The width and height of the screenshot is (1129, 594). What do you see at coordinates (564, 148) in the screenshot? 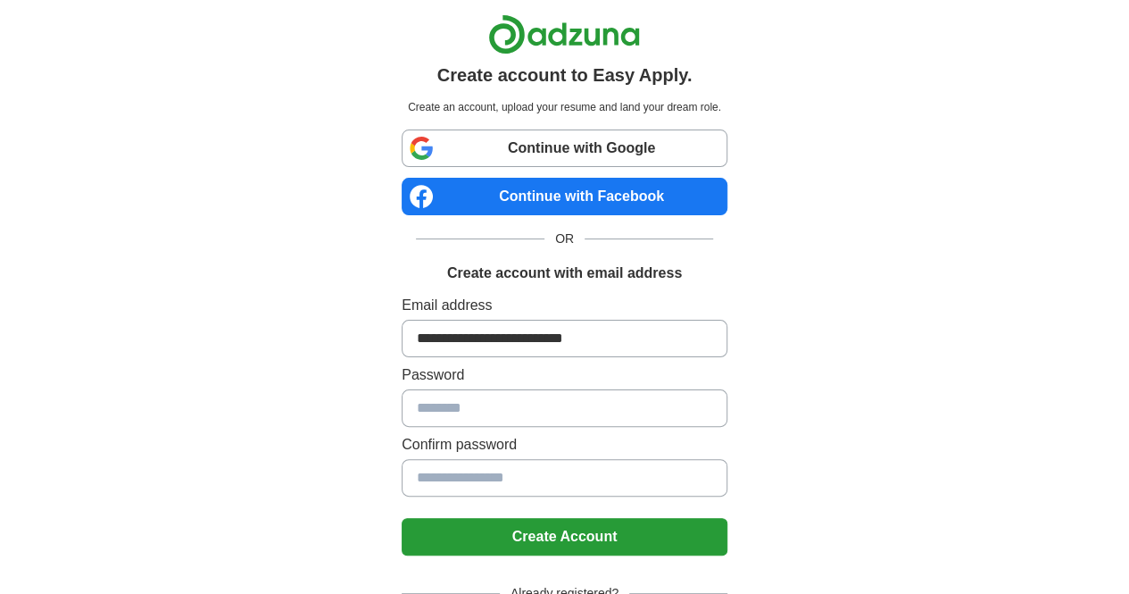
I see `a: Continue with Google` at bounding box center [564, 148].